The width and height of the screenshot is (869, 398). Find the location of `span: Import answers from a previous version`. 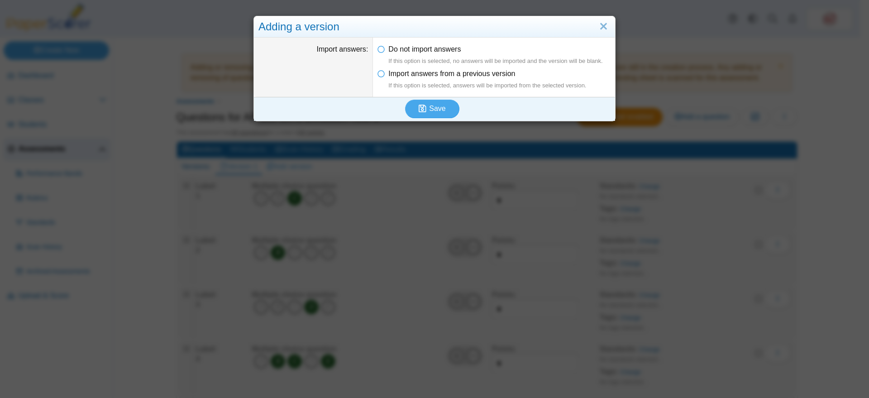

span: Import answers from a previous version is located at coordinates (487, 80).